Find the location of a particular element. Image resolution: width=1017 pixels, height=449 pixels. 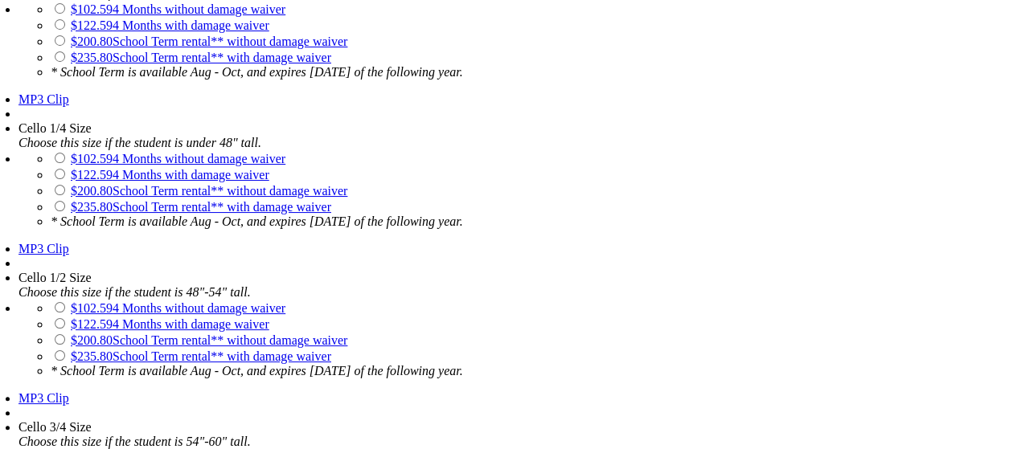

div: Cello 3/4 Size is located at coordinates (491, 428).